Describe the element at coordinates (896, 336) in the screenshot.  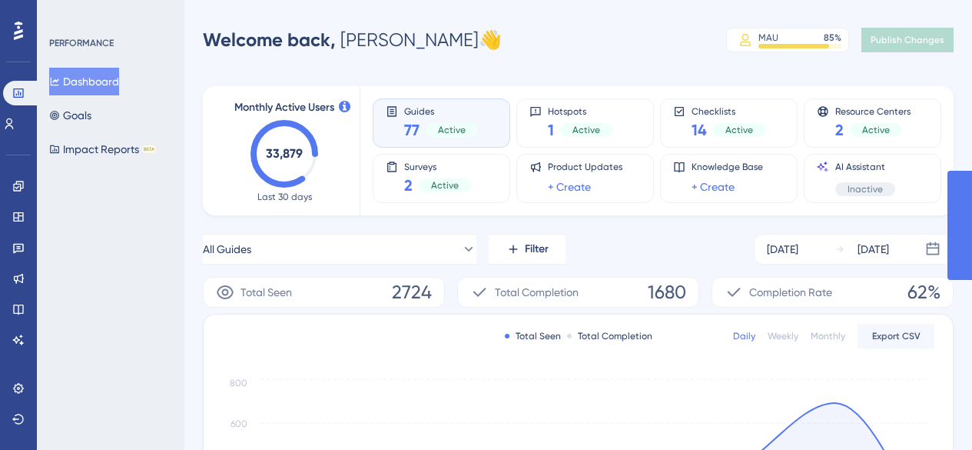
I see `span: Export CSV` at that location.